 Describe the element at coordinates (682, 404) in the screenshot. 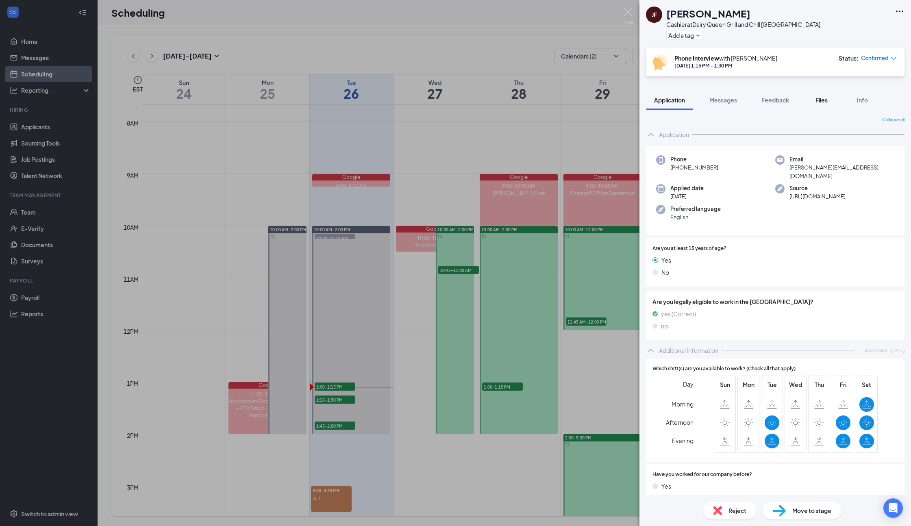

I see `span: Morning` at that location.